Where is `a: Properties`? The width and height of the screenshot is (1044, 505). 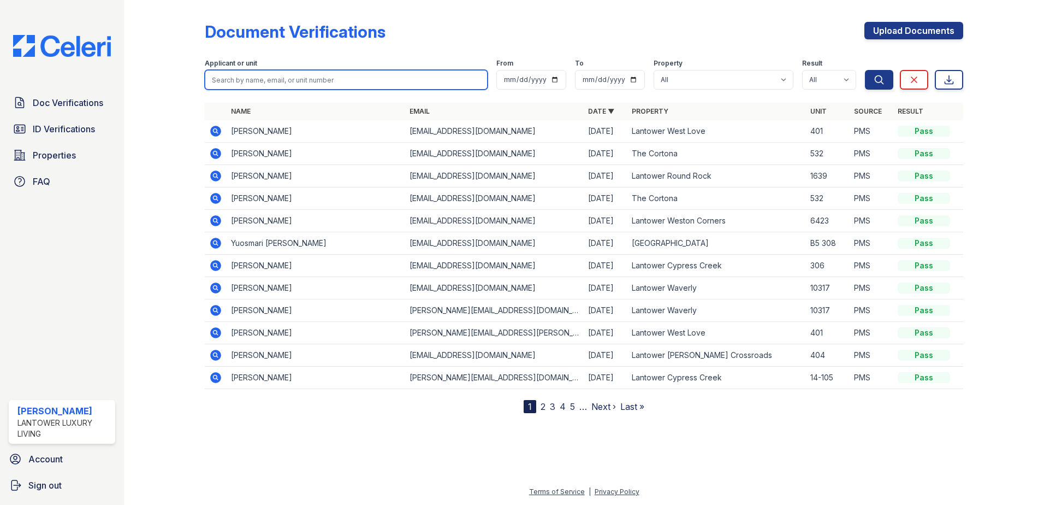 a: Properties is located at coordinates (62, 155).